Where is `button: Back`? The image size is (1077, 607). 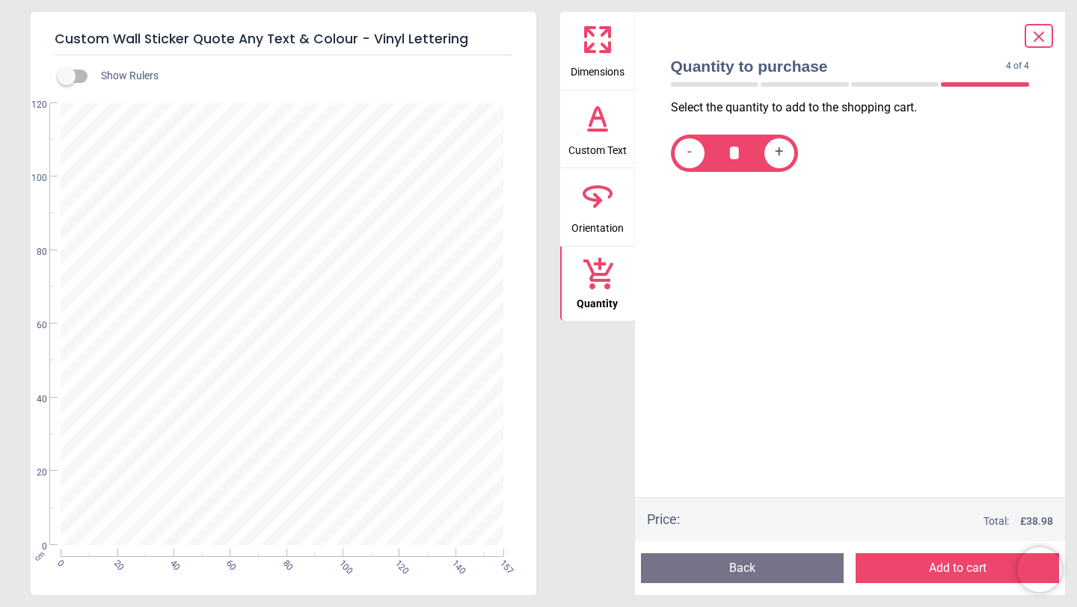 button: Back is located at coordinates (742, 568).